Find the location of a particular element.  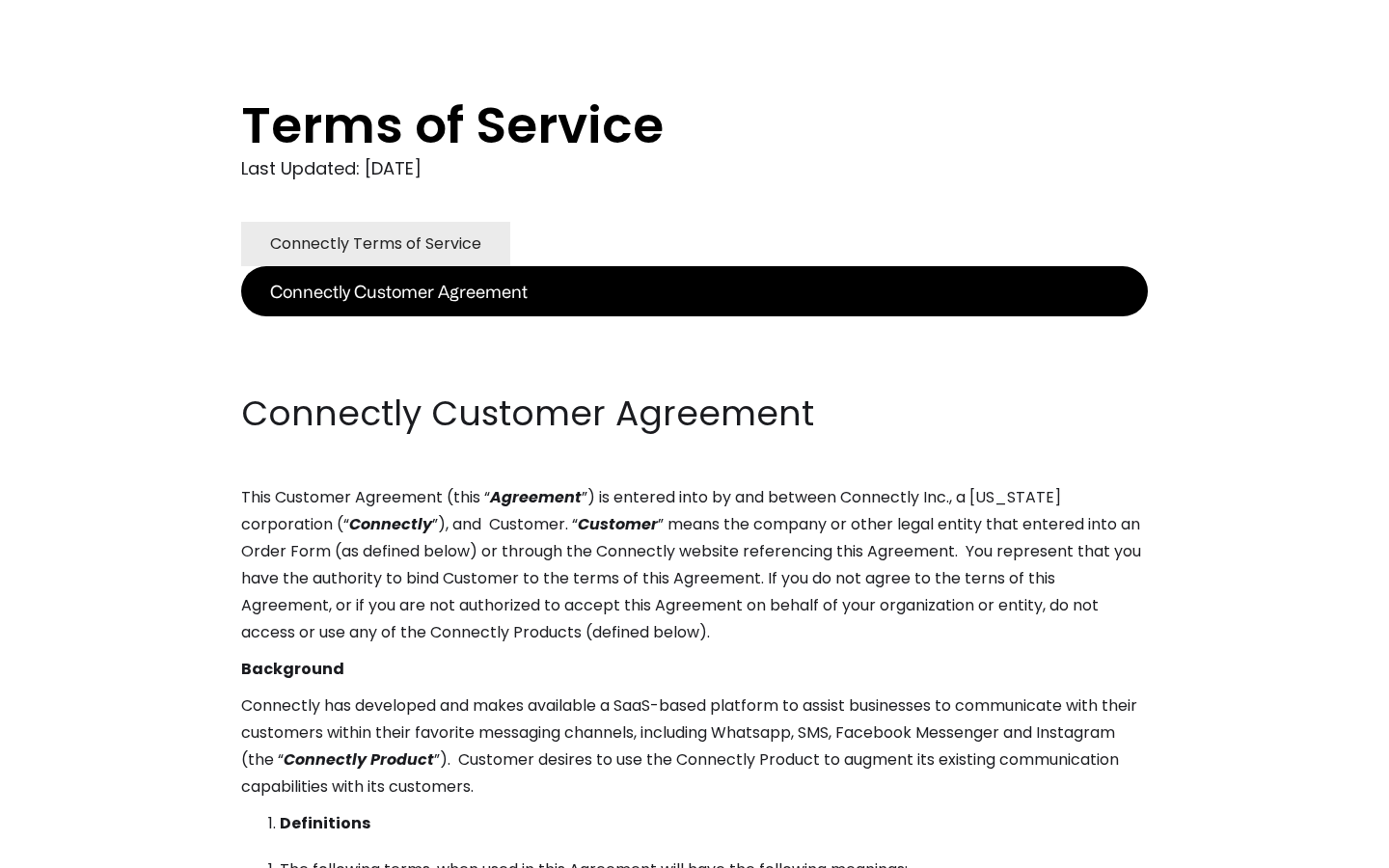

em: Connectly Product is located at coordinates (358, 759).